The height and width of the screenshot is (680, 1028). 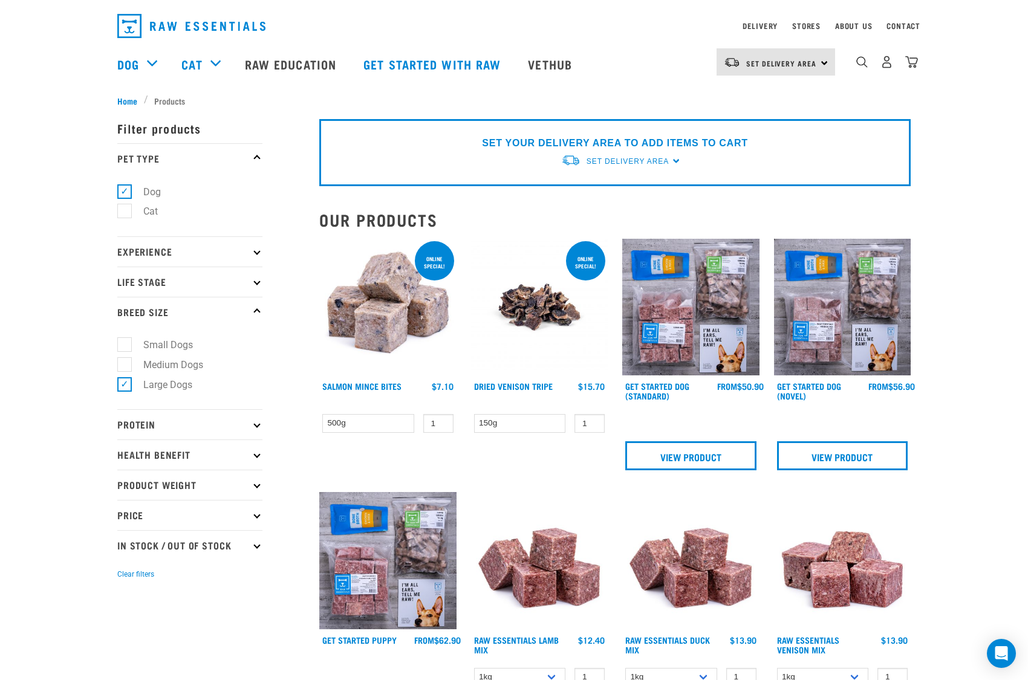 What do you see at coordinates (191, 26) in the screenshot?
I see `img: Raw Essentials Logo` at bounding box center [191, 26].